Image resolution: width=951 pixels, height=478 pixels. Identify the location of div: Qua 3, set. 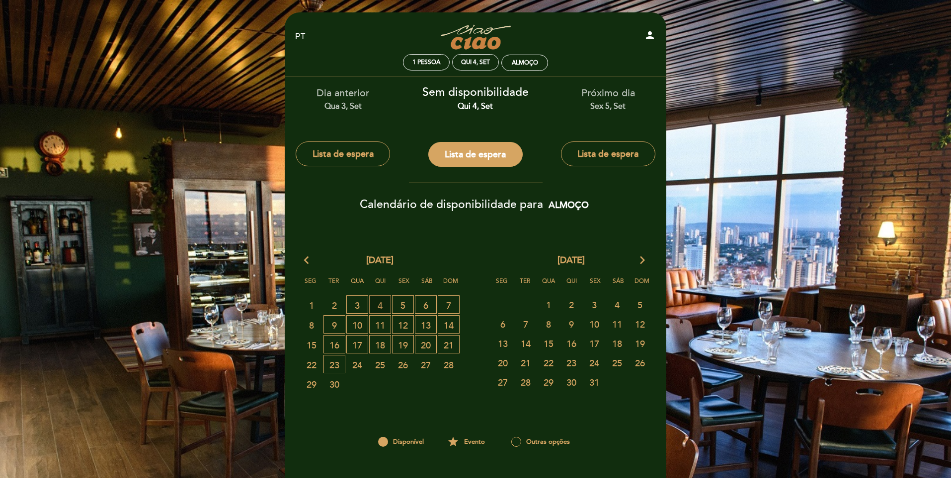
(343, 106).